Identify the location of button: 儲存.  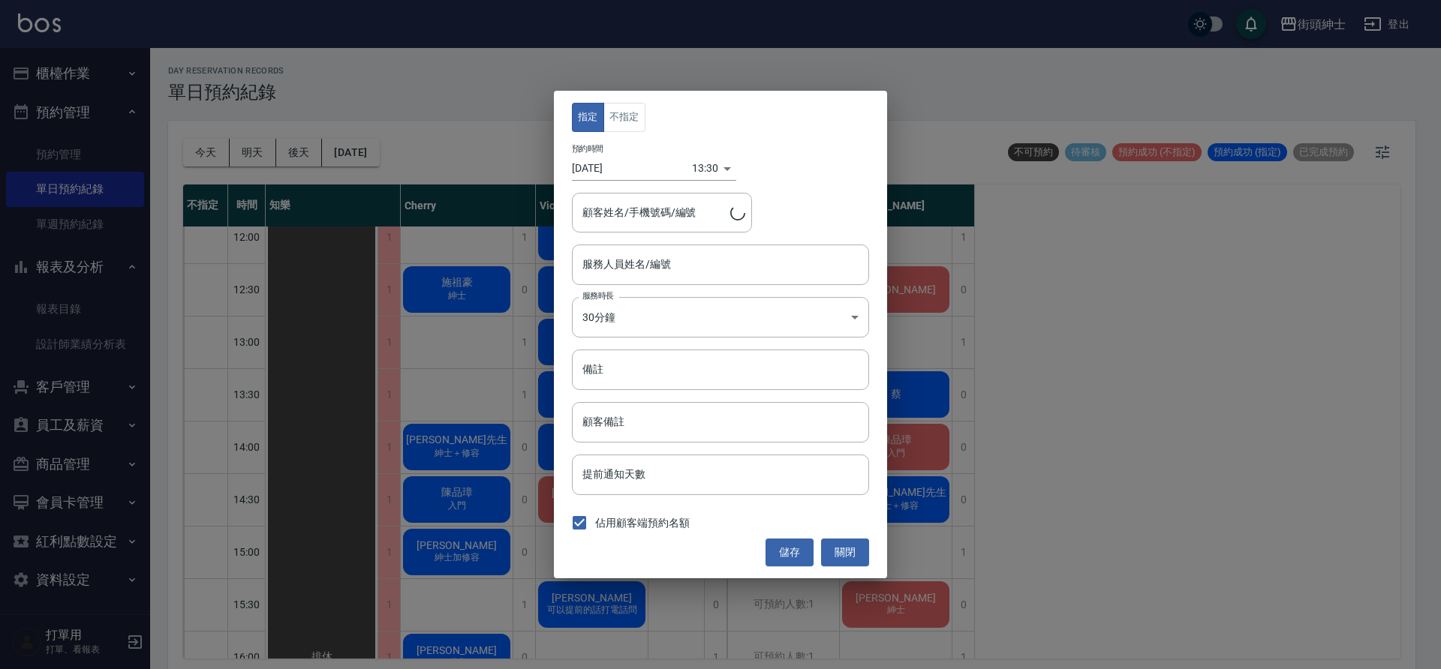
(789, 552).